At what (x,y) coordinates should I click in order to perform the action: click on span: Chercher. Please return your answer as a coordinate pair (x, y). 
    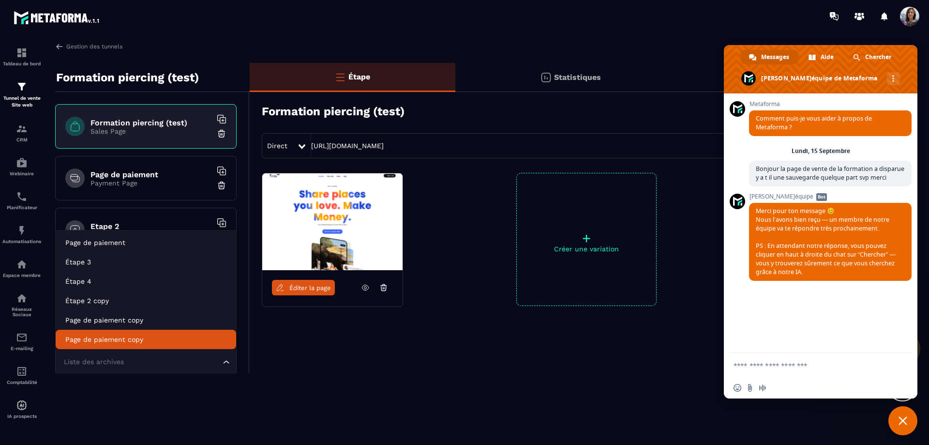
    Looking at the image, I should click on (878, 57).